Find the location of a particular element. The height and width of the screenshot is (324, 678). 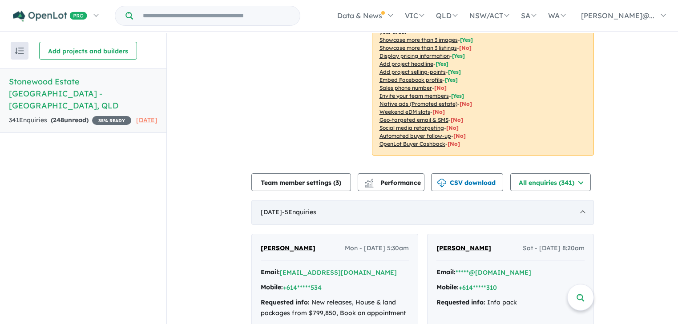

img: sort.svg is located at coordinates (20, 51).